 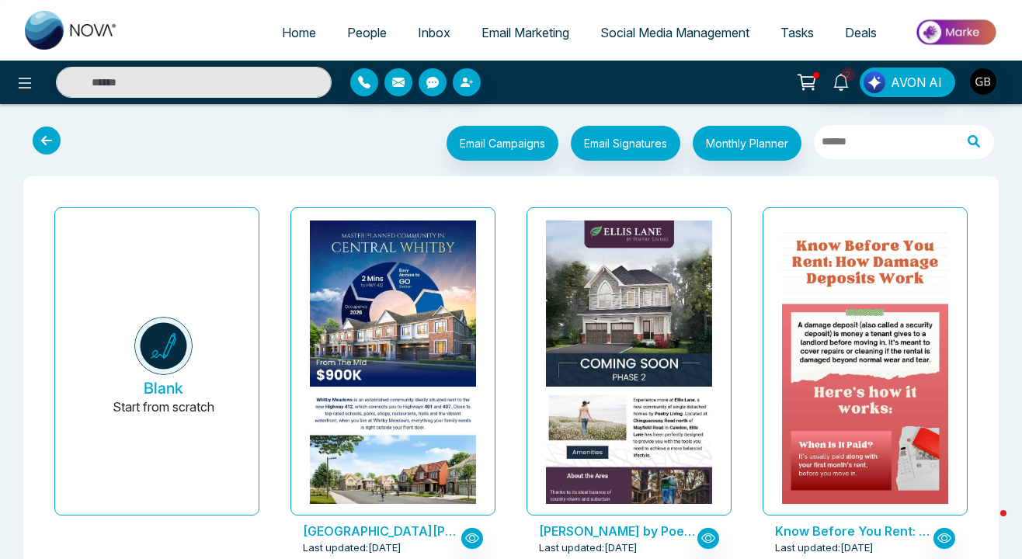 What do you see at coordinates (741, 143) in the screenshot?
I see `a: Monthly Planner` at bounding box center [741, 143].